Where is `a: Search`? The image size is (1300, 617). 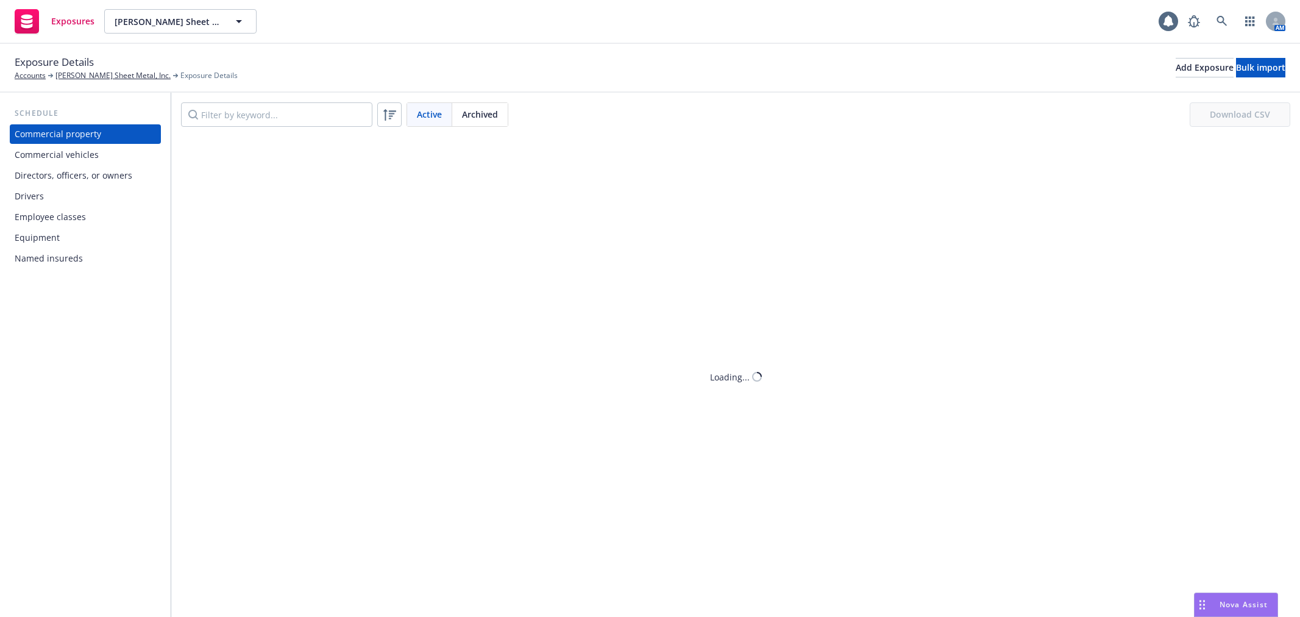
a: Search is located at coordinates (1222, 21).